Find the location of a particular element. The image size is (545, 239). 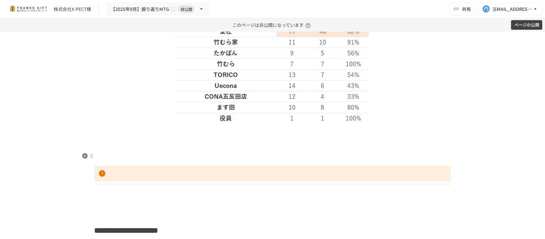

span: 非公開 is located at coordinates (187, 9).